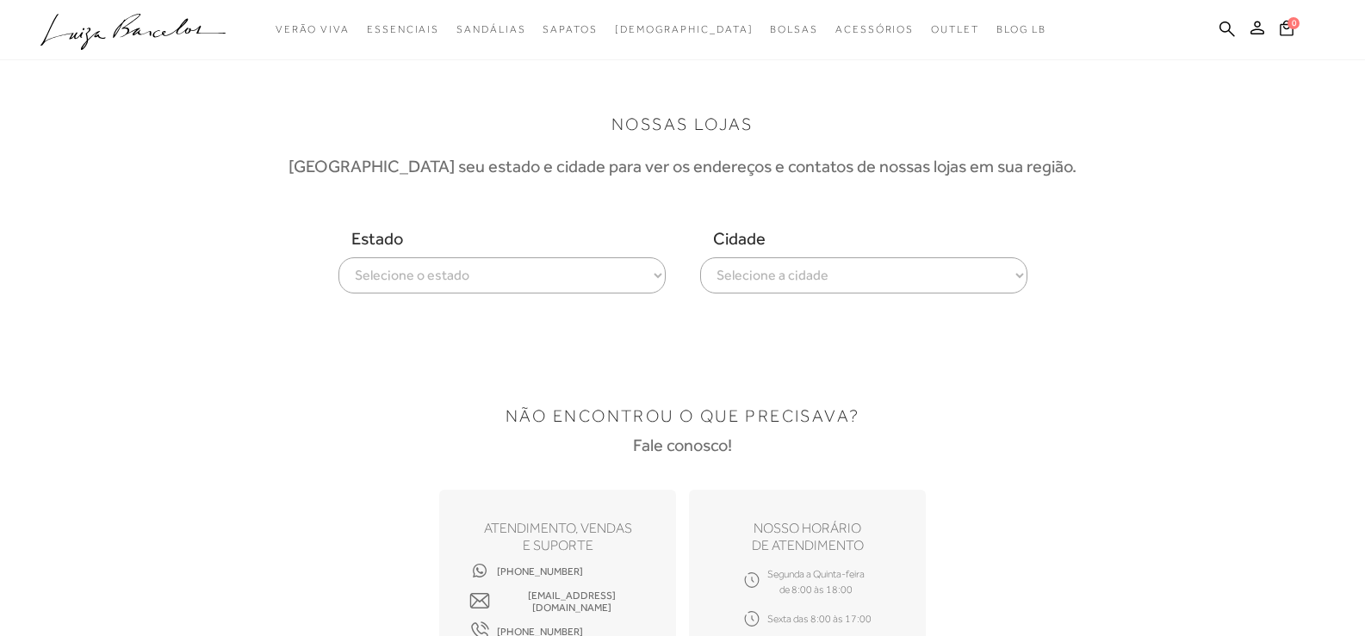 The width and height of the screenshot is (1365, 636). I want to click on h4: ATENDIMENTO, VENDAS e suporte, so click(558, 537).